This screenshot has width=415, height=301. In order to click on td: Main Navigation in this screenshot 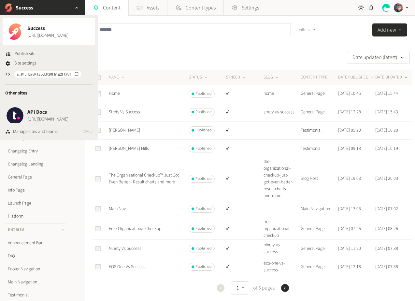, I will do `click(319, 209)`.